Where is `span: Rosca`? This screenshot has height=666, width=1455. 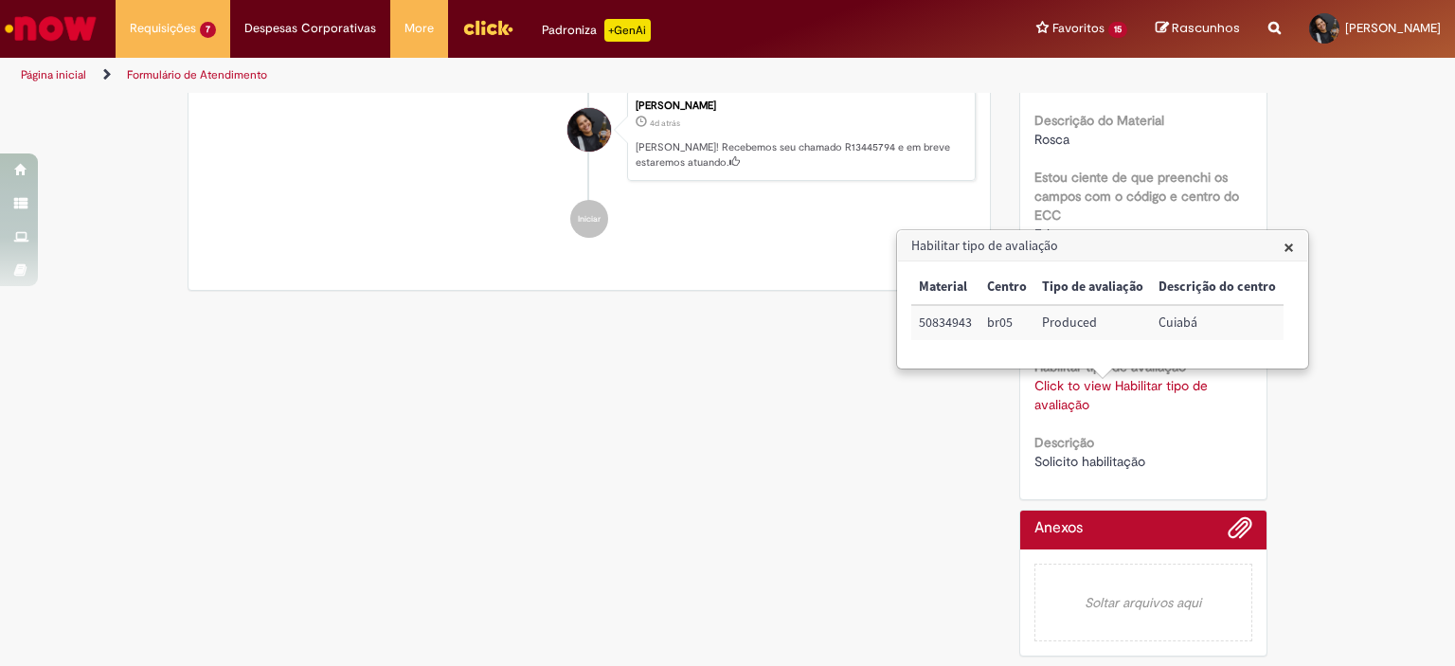 span: Rosca is located at coordinates (1051, 139).